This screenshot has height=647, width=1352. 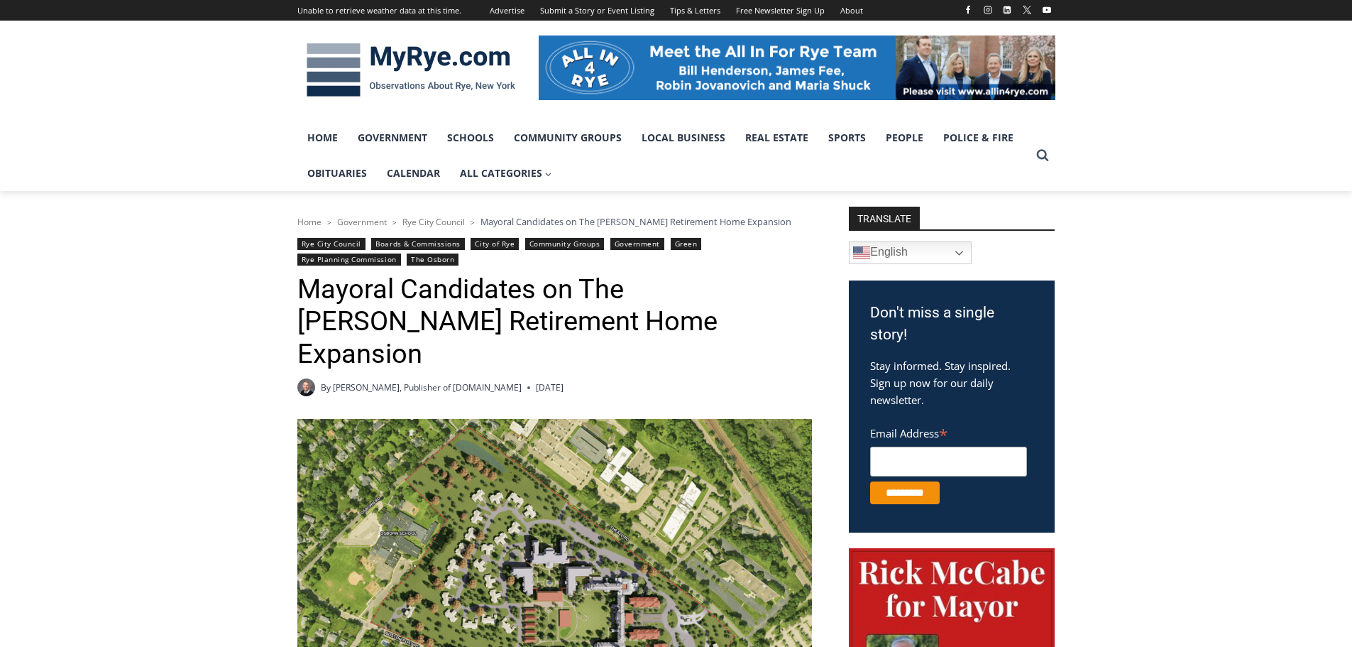 I want to click on a: Linkedin, so click(x=1007, y=10).